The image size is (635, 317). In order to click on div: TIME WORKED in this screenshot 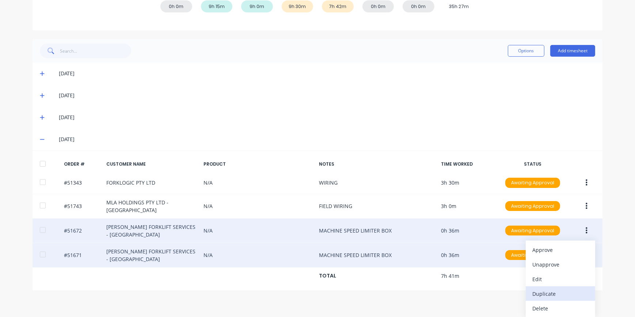, I will do `click(468, 164)`.